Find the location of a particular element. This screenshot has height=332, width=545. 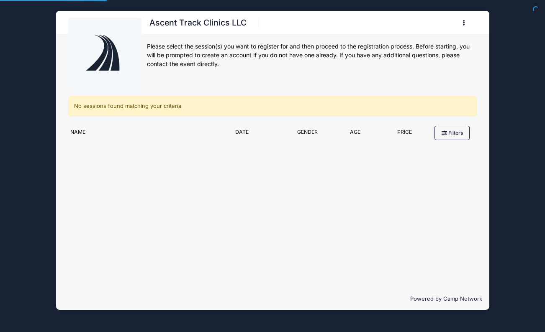

div: Name is located at coordinates (149, 134).